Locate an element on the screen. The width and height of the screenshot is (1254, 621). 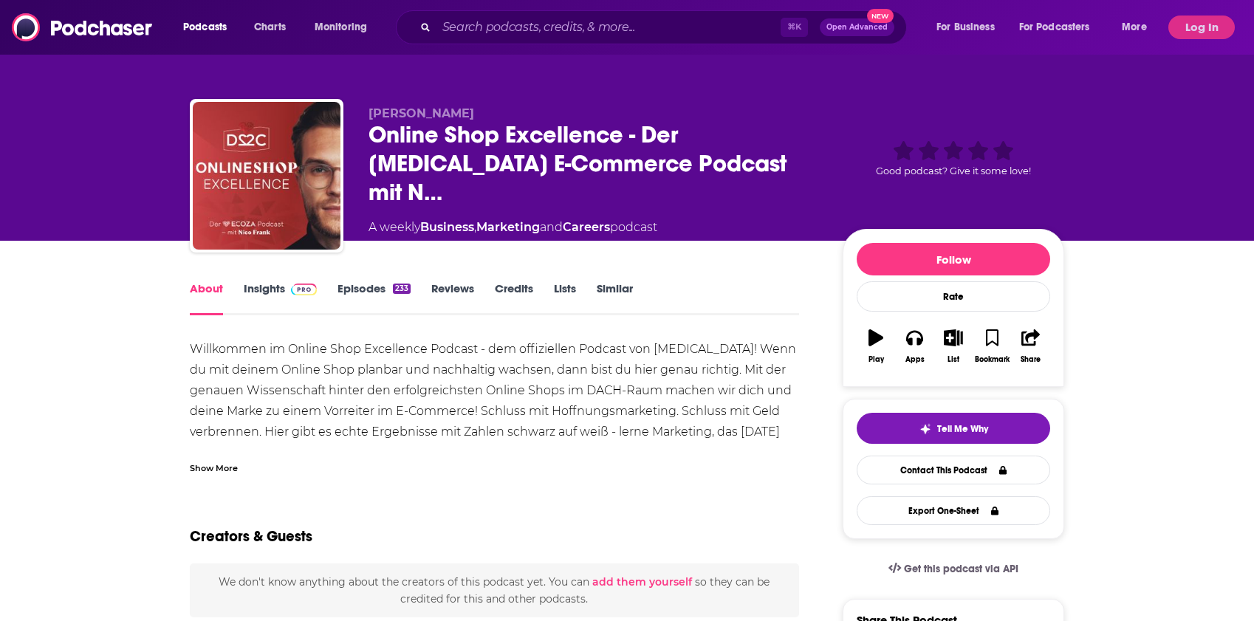
span: Get this podcast via API is located at coordinates (961, 569).